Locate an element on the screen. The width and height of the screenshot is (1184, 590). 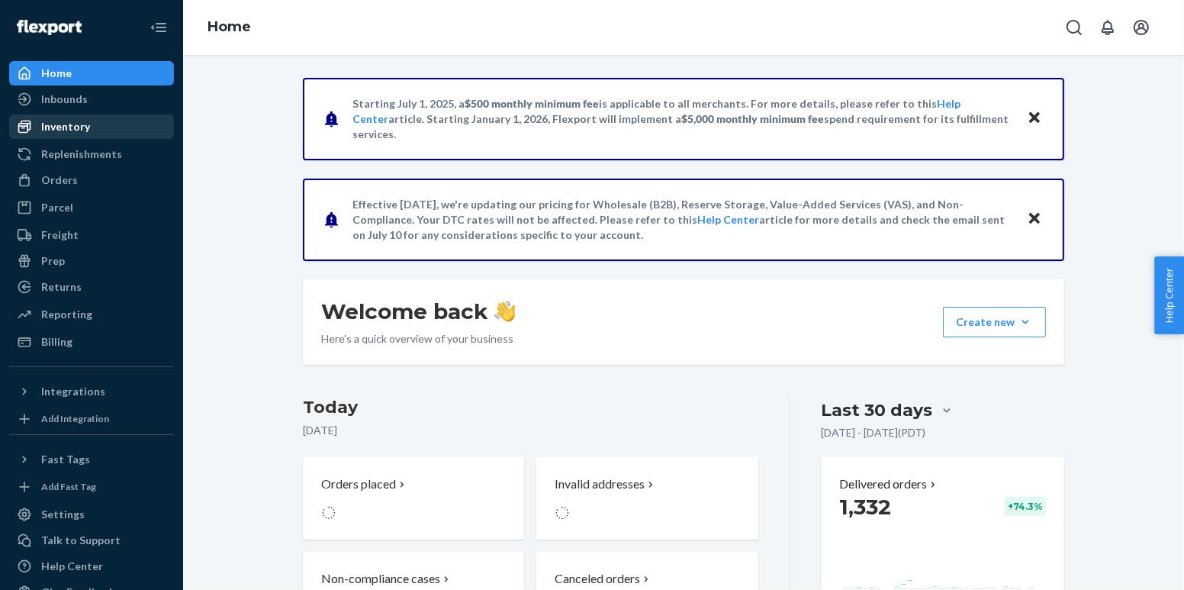
a: Prep is located at coordinates (92, 261).